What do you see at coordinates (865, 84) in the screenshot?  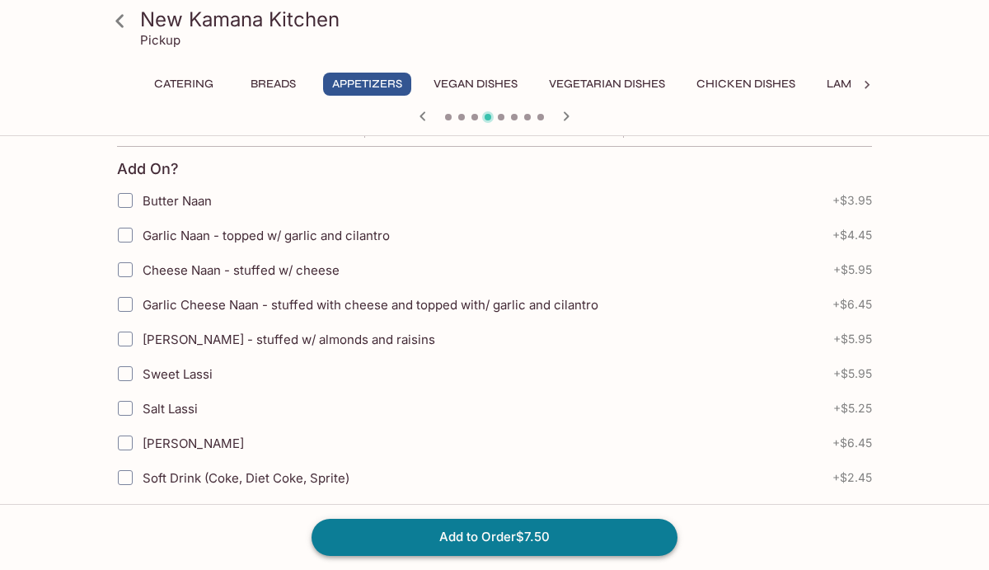 I see `button: Lamb Dishes` at bounding box center [865, 84].